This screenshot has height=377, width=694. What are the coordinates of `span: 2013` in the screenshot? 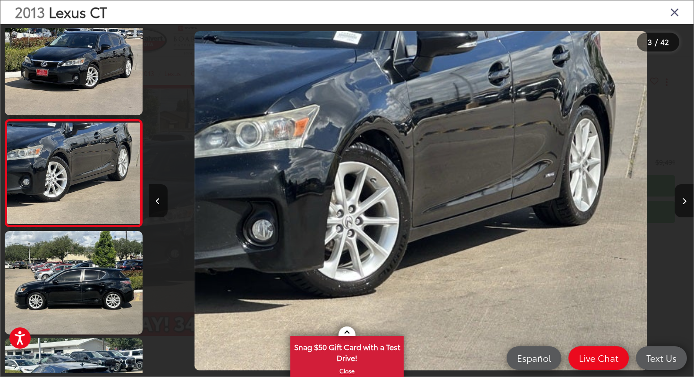 It's located at (30, 11).